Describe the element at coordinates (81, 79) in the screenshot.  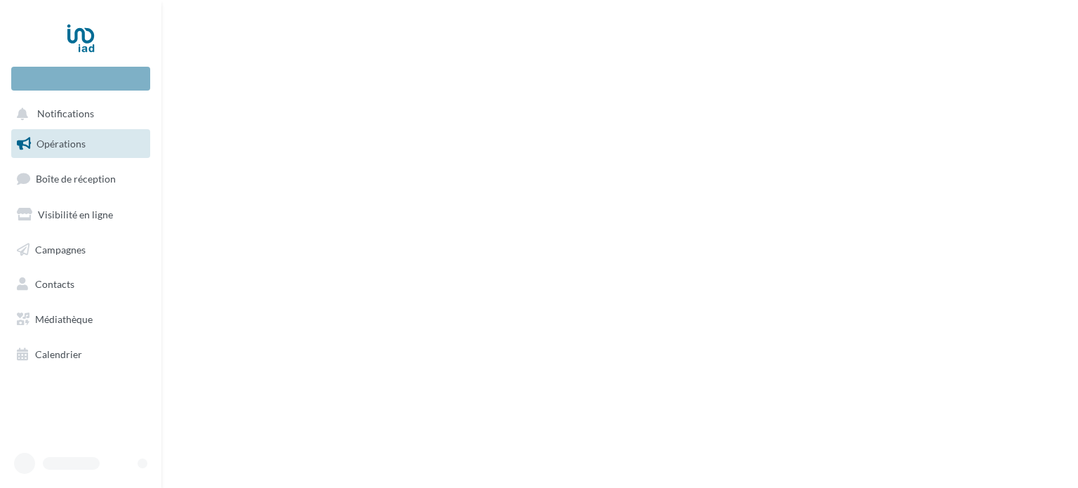
I see `div: Nouvelle campagne` at that location.